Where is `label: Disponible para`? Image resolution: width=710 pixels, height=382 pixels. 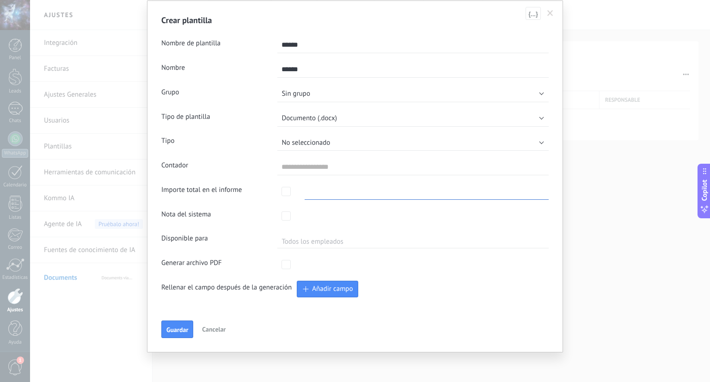 label: Disponible para is located at coordinates (184, 238).